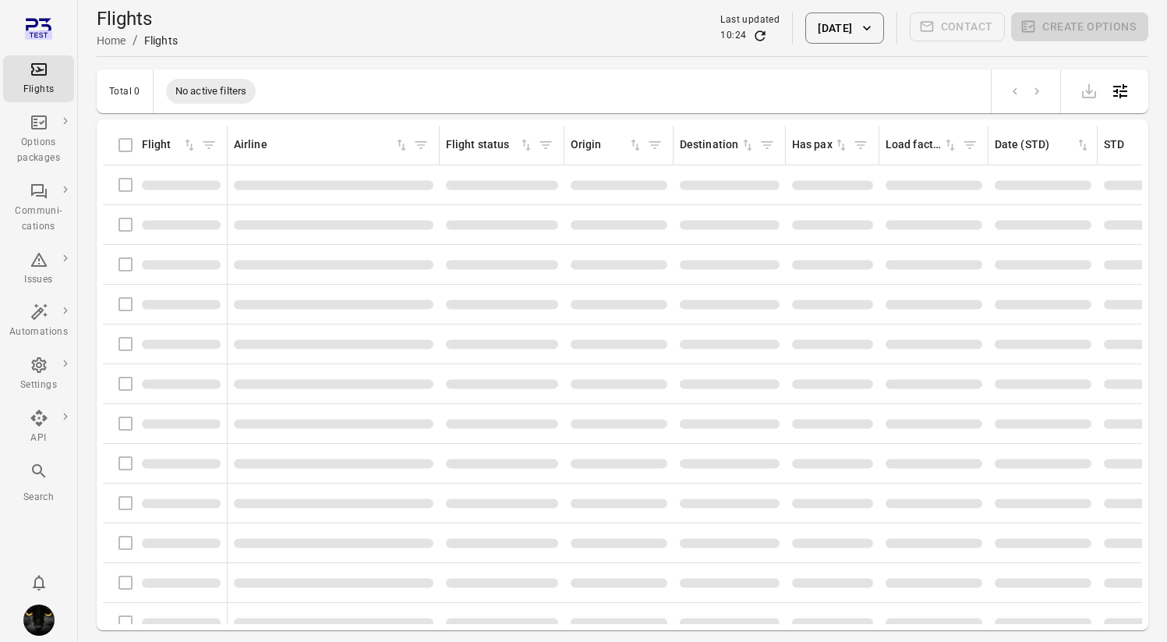  What do you see at coordinates (38, 498) in the screenshot?
I see `div: Search` at bounding box center [38, 498].